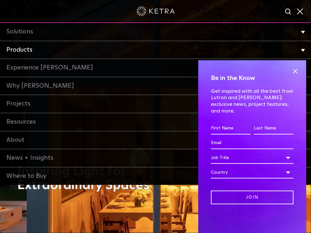  Describe the element at coordinates (253, 143) in the screenshot. I see `input: Email` at that location.